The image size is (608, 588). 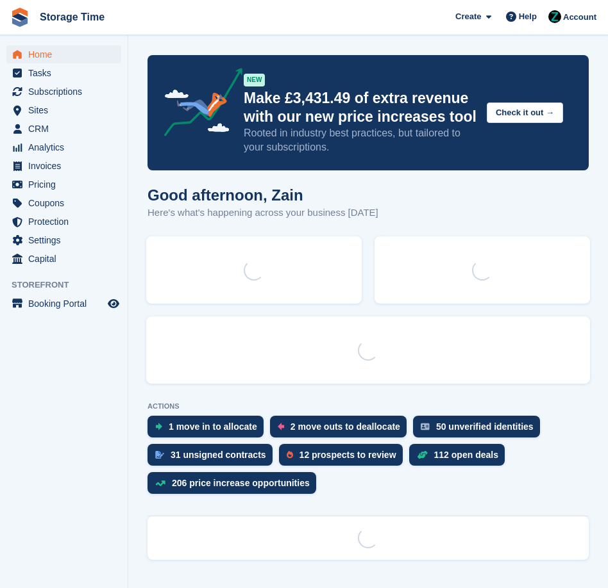 I want to click on img: verify_identity-adf6edd0f0f0b5bbfe63781bf79b02c33cf7c696d77639b501bdc392416b5a36.svg, so click(x=425, y=427).